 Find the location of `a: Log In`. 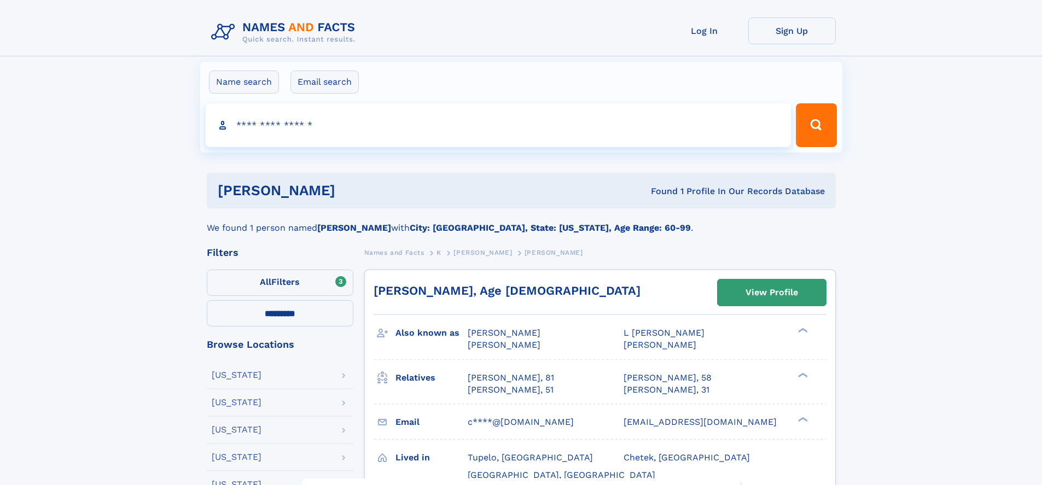

a: Log In is located at coordinates (704, 31).